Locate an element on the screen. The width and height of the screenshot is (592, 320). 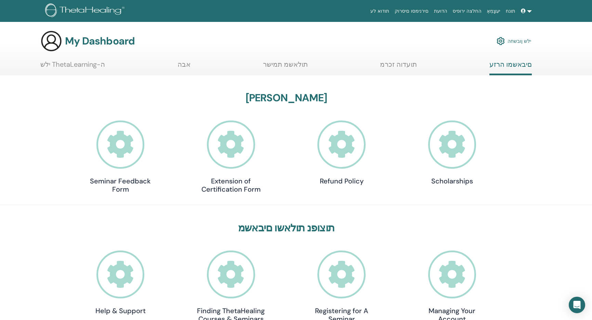
a: תועדוה זכרמ is located at coordinates (398, 67).